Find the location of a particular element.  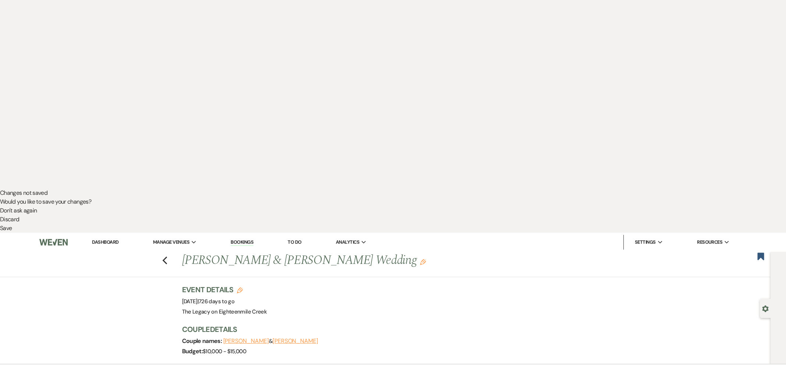

a: To Do is located at coordinates (294, 242).